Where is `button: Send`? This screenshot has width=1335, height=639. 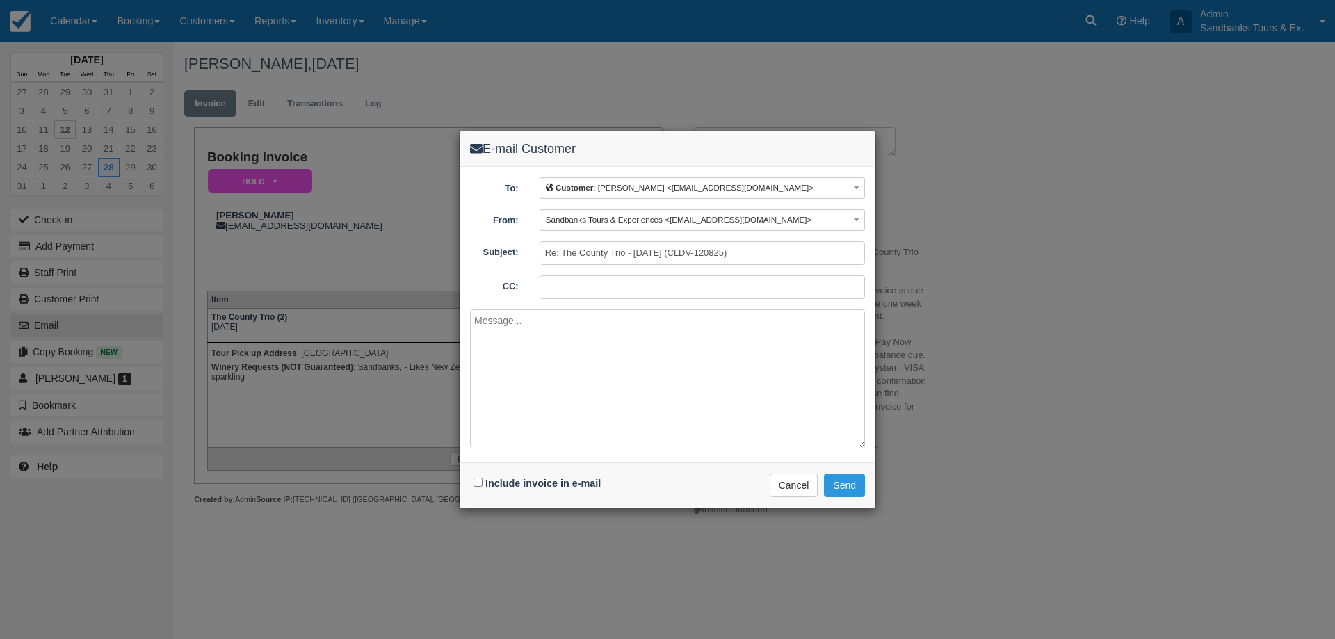 button: Send is located at coordinates (844, 485).